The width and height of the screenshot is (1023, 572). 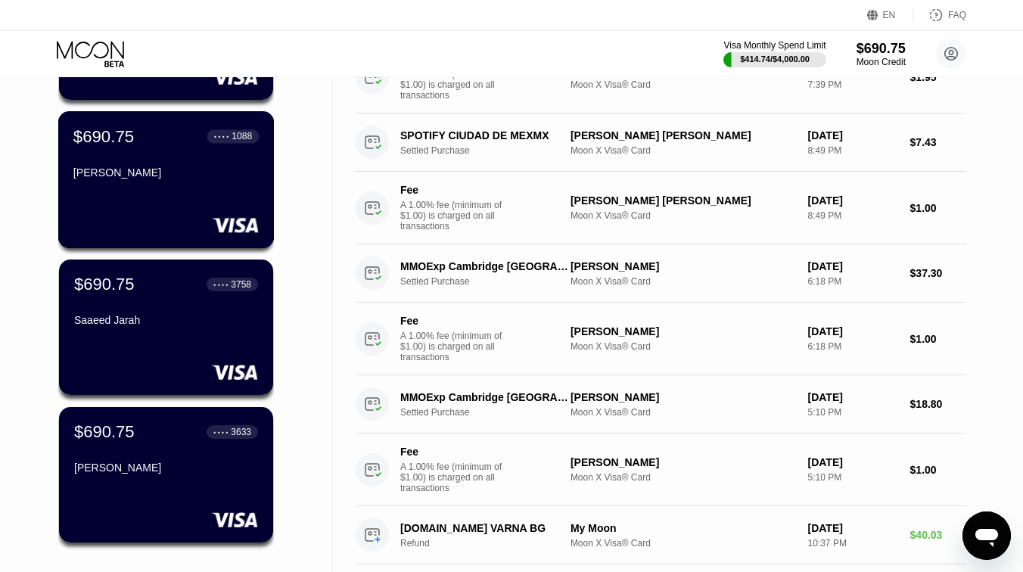 I want to click on div: Moon Credit, so click(x=880, y=62).